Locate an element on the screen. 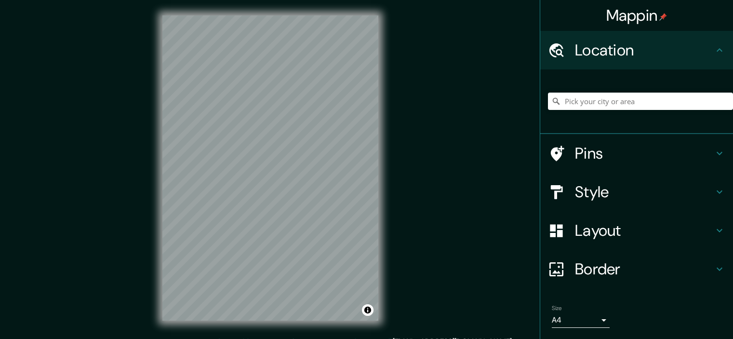  div: Border is located at coordinates (637, 269).